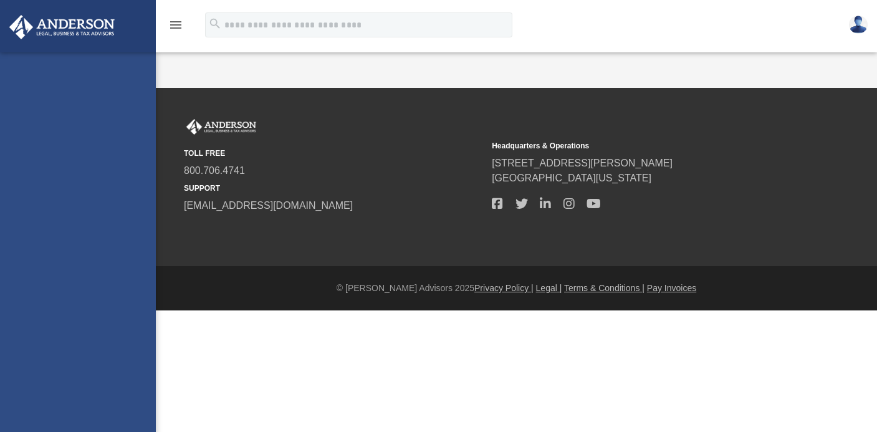 Image resolution: width=877 pixels, height=432 pixels. I want to click on i: search, so click(215, 24).